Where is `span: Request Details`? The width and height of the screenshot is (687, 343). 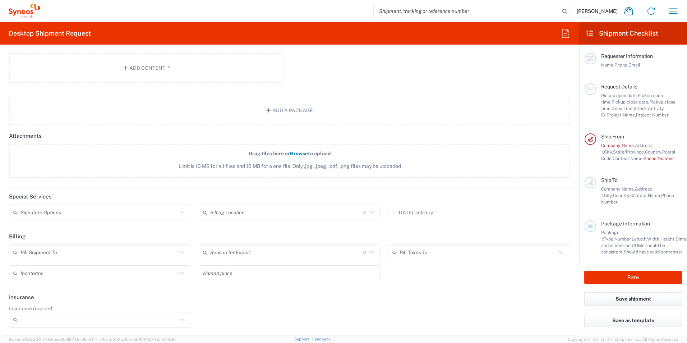
span: Request Details is located at coordinates (619, 87).